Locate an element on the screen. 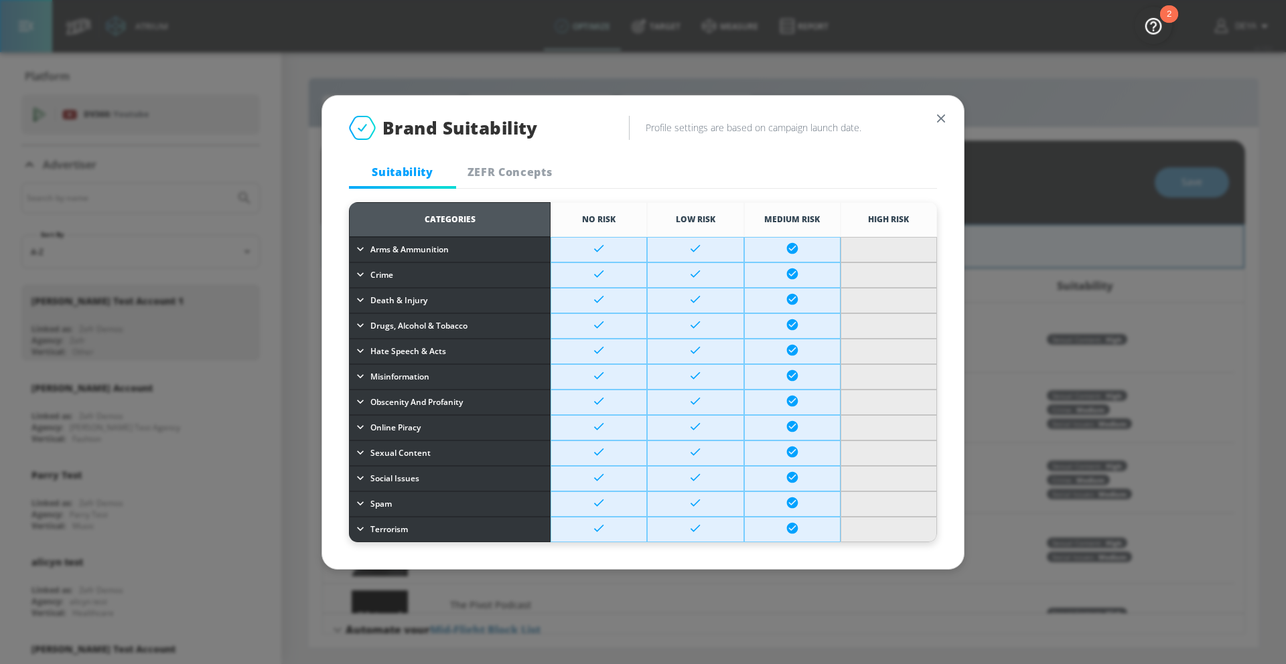 The height and width of the screenshot is (664, 1286). button: Obscenity and Profanity is located at coordinates (449, 403).